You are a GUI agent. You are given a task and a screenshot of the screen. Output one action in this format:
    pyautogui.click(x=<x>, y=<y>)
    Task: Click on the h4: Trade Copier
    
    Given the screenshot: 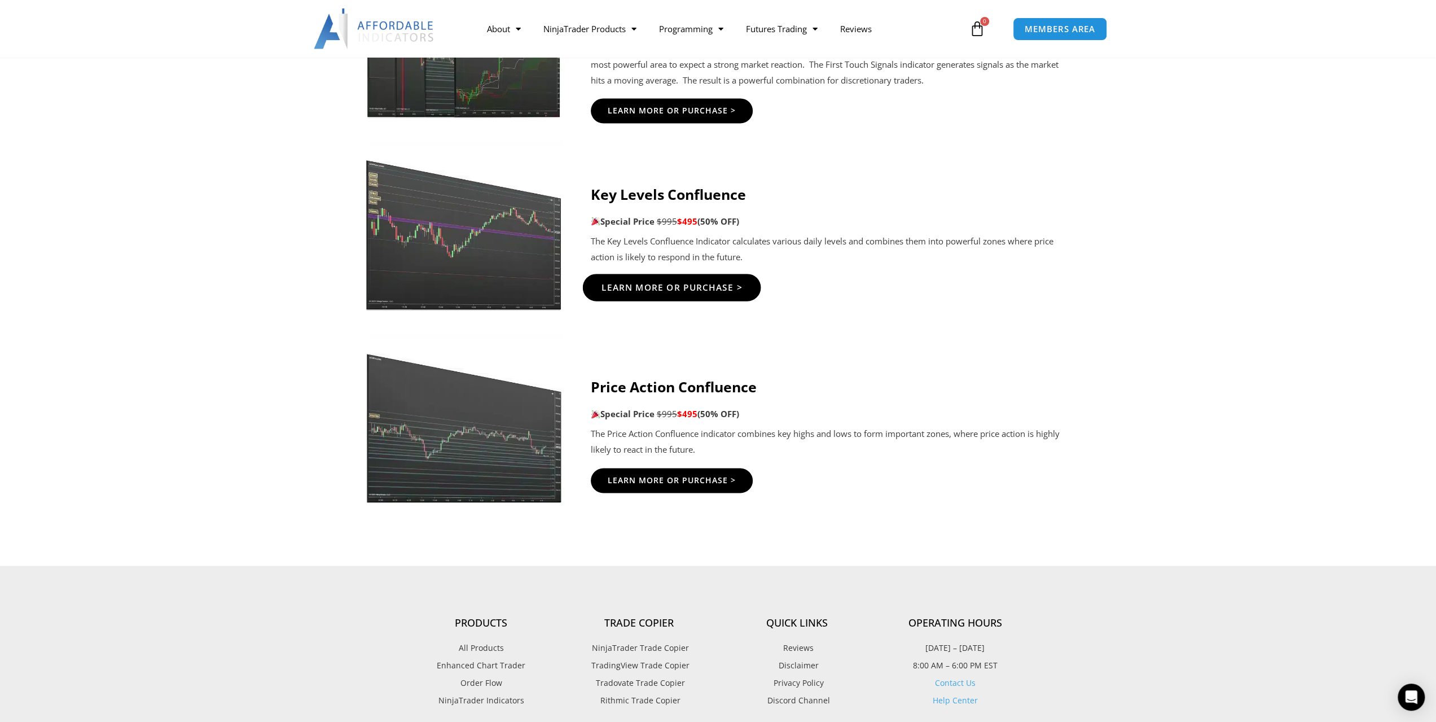 What is the action you would take?
    pyautogui.click(x=639, y=622)
    